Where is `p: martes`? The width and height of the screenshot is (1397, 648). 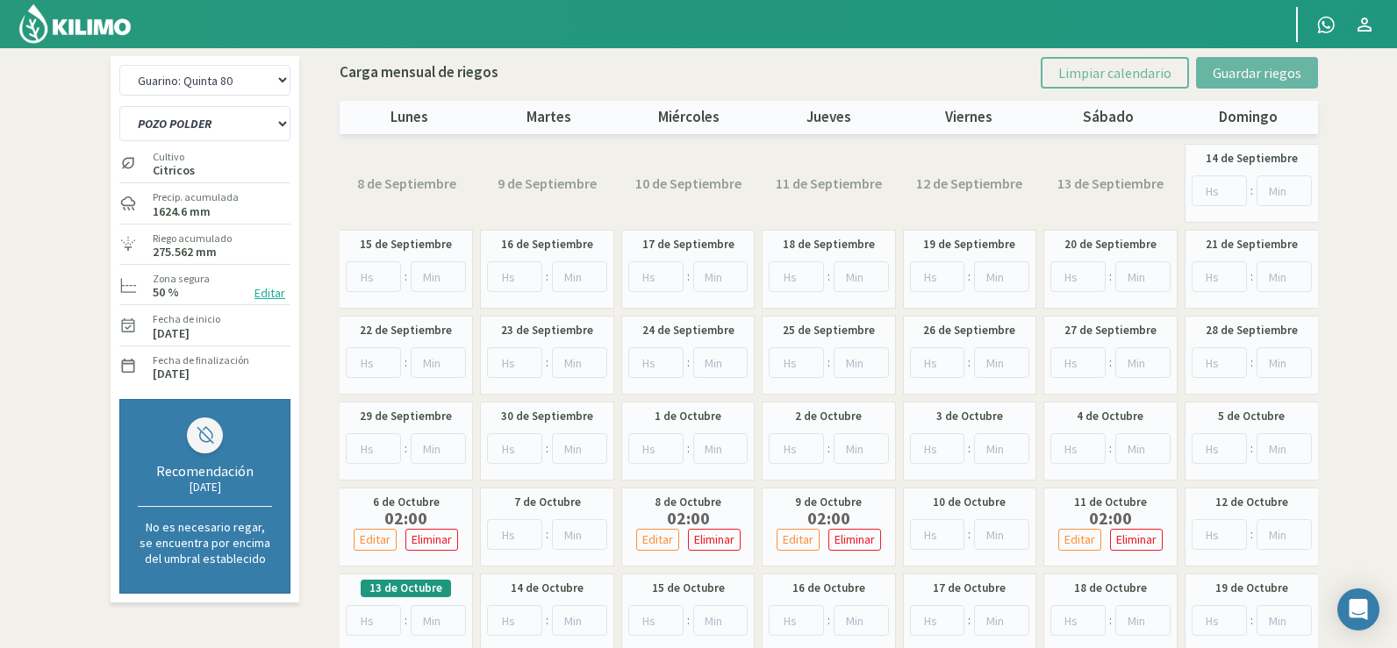
p: martes is located at coordinates (548, 118).